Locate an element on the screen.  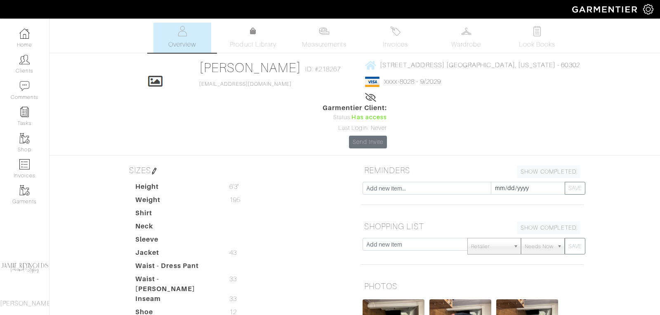
span: Invoices is located at coordinates (395, 45).